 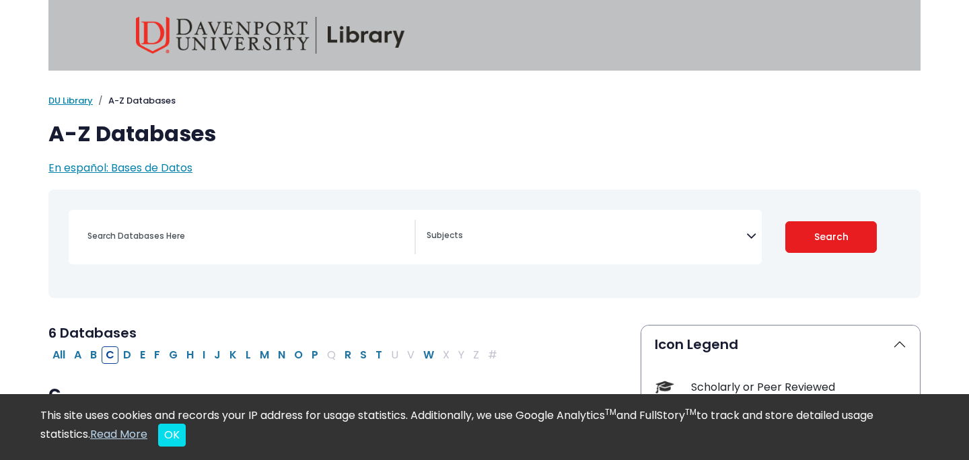 I want to click on button: Filter Results W, so click(x=428, y=355).